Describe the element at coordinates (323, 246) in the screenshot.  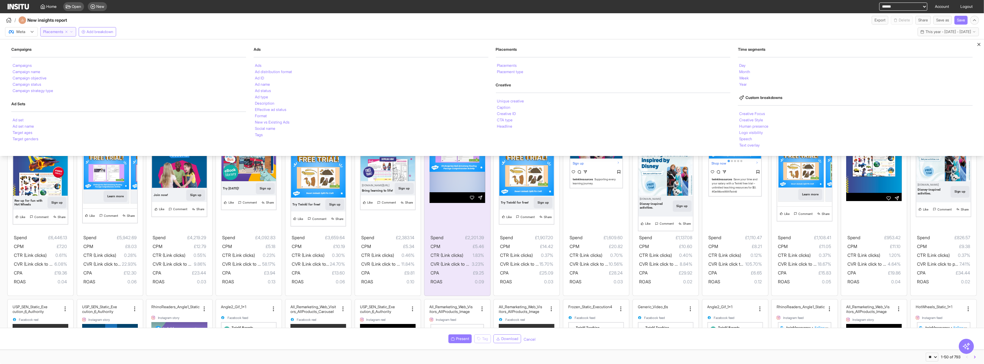
I see `span: £10.19` at that location.